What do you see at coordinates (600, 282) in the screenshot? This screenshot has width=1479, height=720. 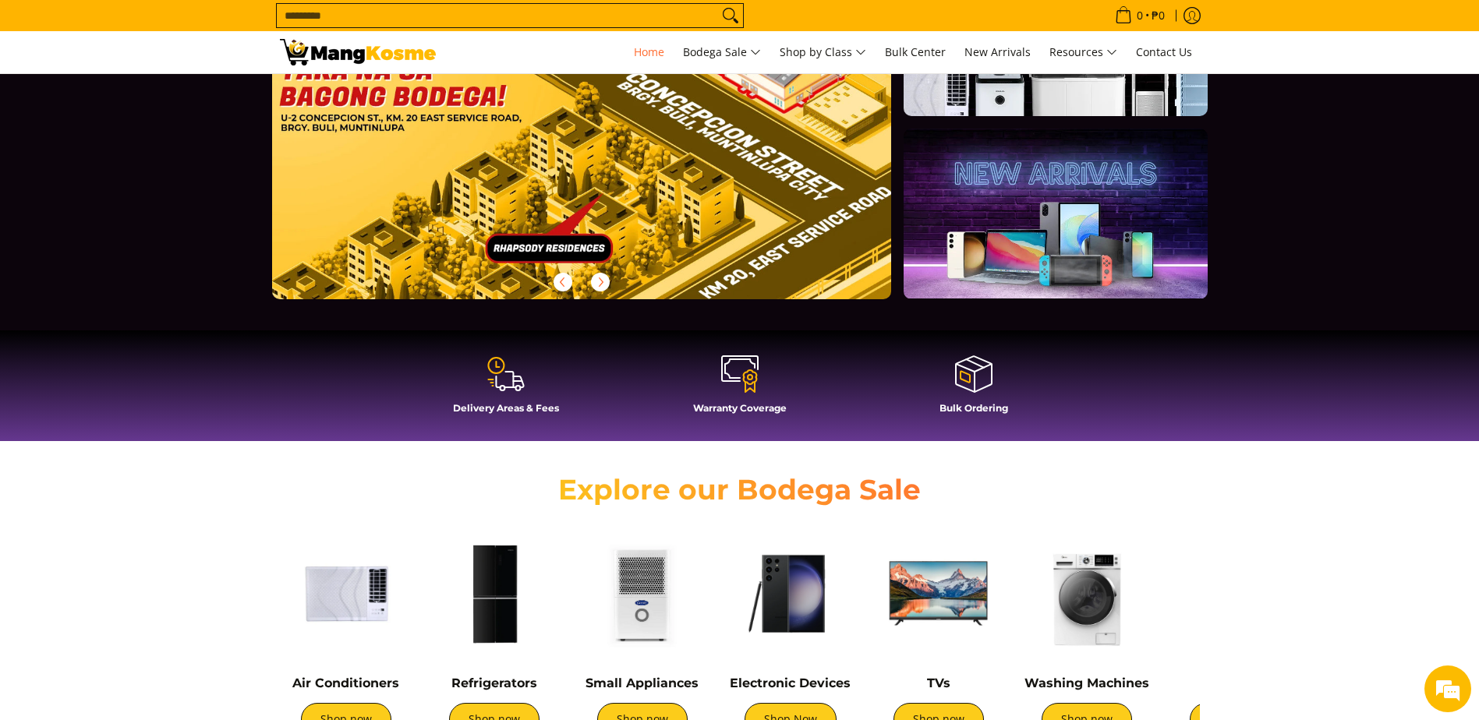 I see `button: Next` at bounding box center [600, 282].